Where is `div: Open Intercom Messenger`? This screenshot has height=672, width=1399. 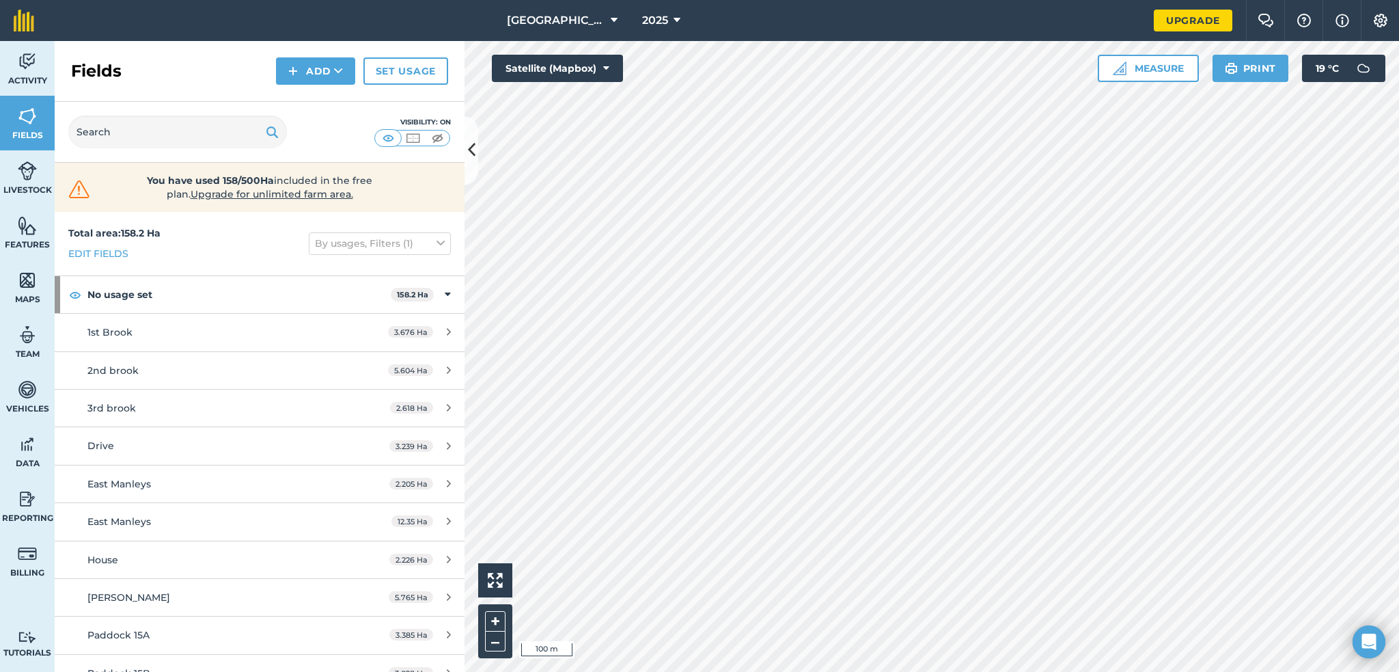
div: Open Intercom Messenger is located at coordinates (1369, 642).